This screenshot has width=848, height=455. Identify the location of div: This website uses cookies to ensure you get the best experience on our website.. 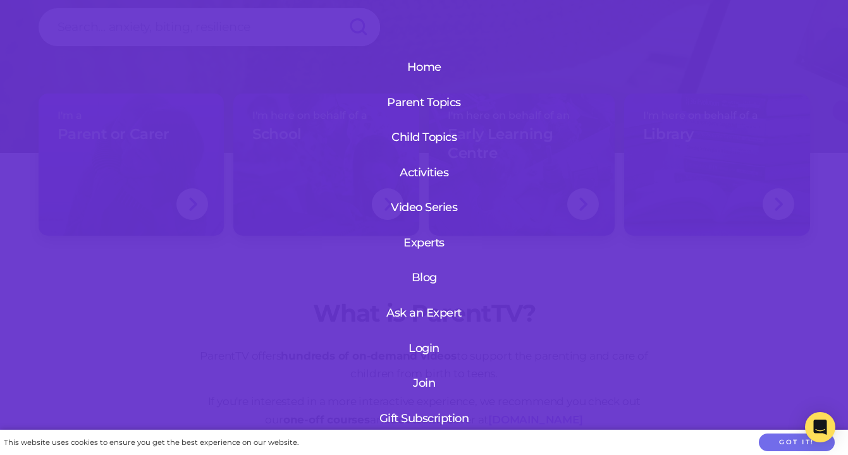
(151, 443).